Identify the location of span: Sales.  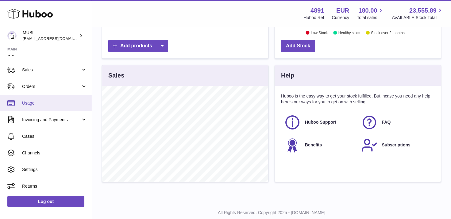
(51, 70).